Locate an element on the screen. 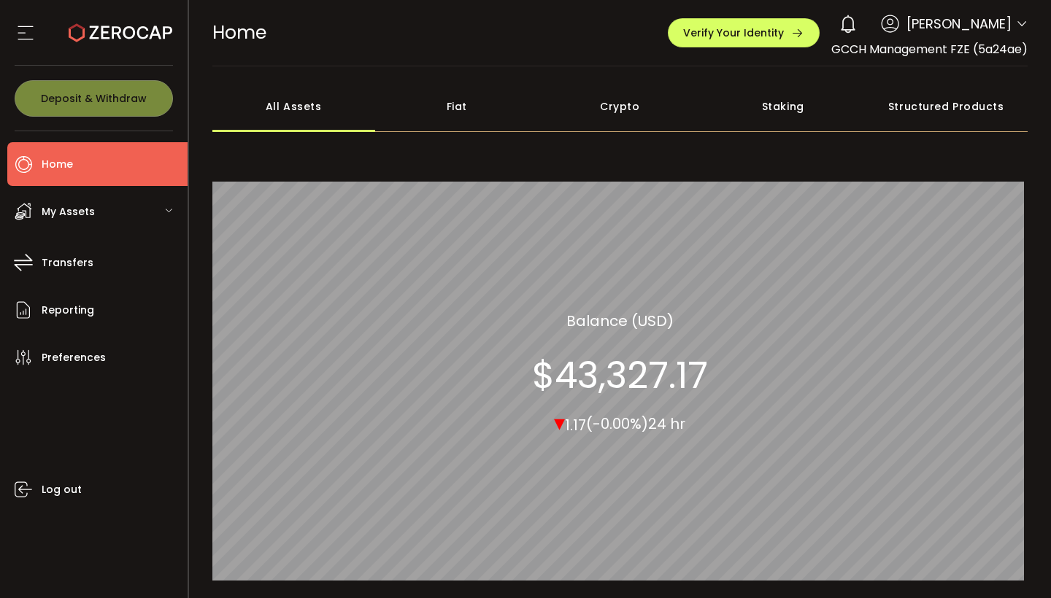 The height and width of the screenshot is (598, 1051). span: (-0.00%) is located at coordinates (617, 424).